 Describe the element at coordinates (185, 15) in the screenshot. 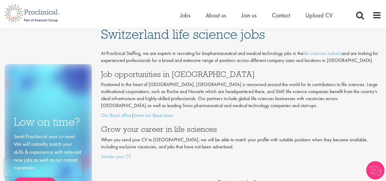

I see `span: Jobs` at that location.